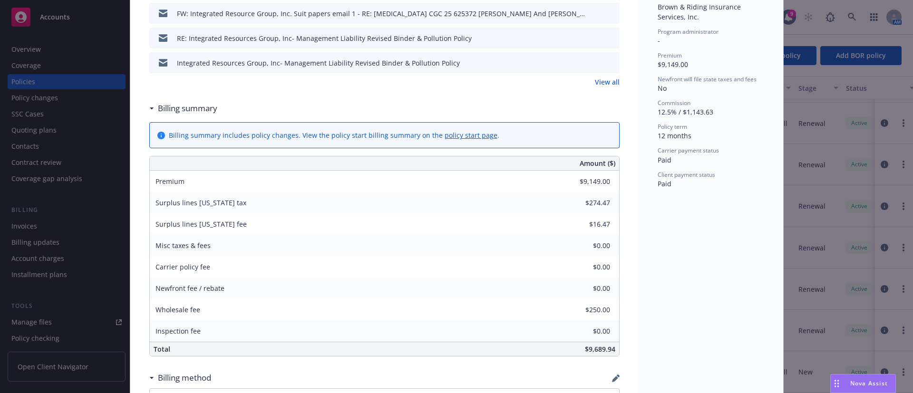 The width and height of the screenshot is (913, 393). I want to click on span: Amount ($), so click(597, 163).